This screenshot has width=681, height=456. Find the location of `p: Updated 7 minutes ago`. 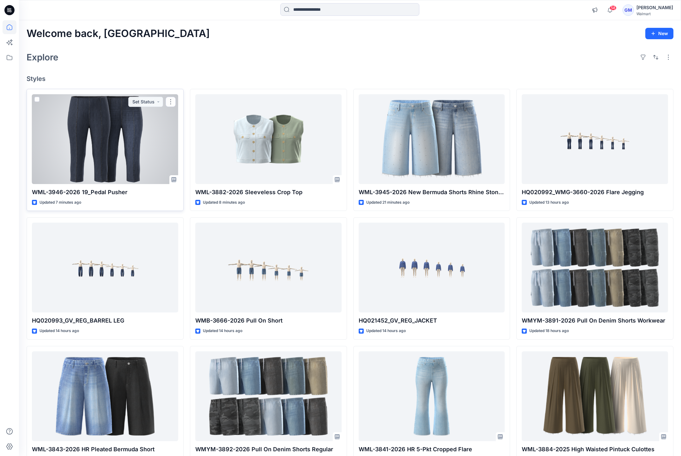

p: Updated 7 minutes ago is located at coordinates (60, 202).